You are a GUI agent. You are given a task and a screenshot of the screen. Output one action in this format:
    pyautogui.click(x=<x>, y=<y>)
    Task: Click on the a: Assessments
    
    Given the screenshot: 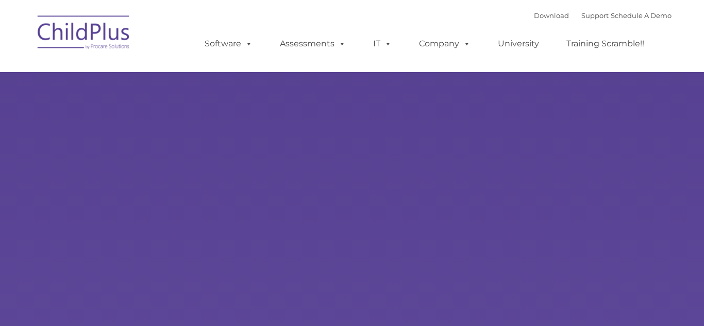 What is the action you would take?
    pyautogui.click(x=313, y=44)
    